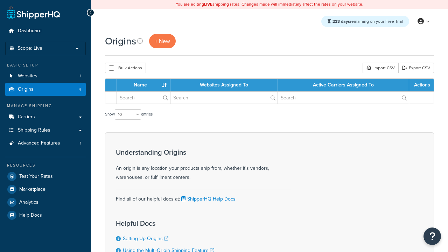 Image resolution: width=448 pixels, height=252 pixels. I want to click on label: Show entries, so click(129, 114).